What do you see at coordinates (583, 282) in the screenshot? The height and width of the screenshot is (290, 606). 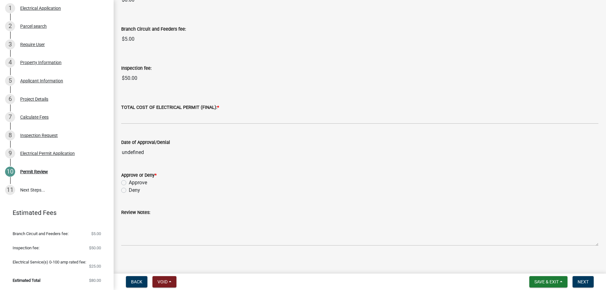 I see `button: Next` at bounding box center [583, 282].